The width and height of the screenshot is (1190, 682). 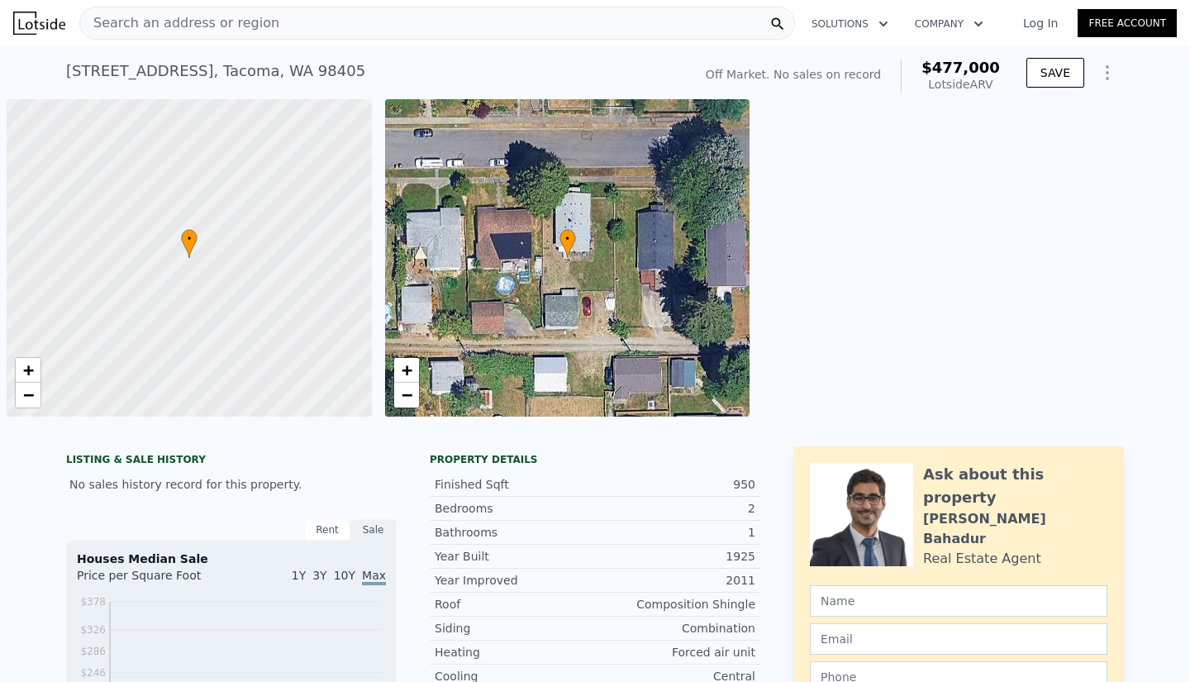 I want to click on span: 10Y, so click(x=345, y=575).